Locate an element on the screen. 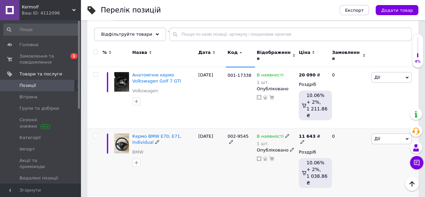  span: Видалені позиції is located at coordinates (39, 178).